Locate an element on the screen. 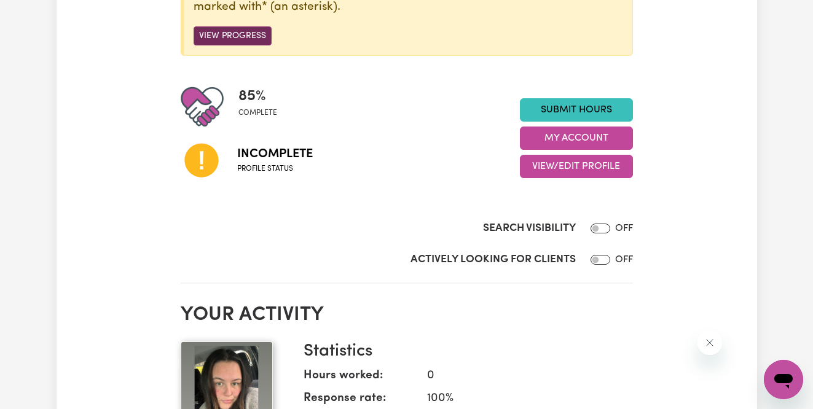  span: Need any help? is located at coordinates (41, 14).